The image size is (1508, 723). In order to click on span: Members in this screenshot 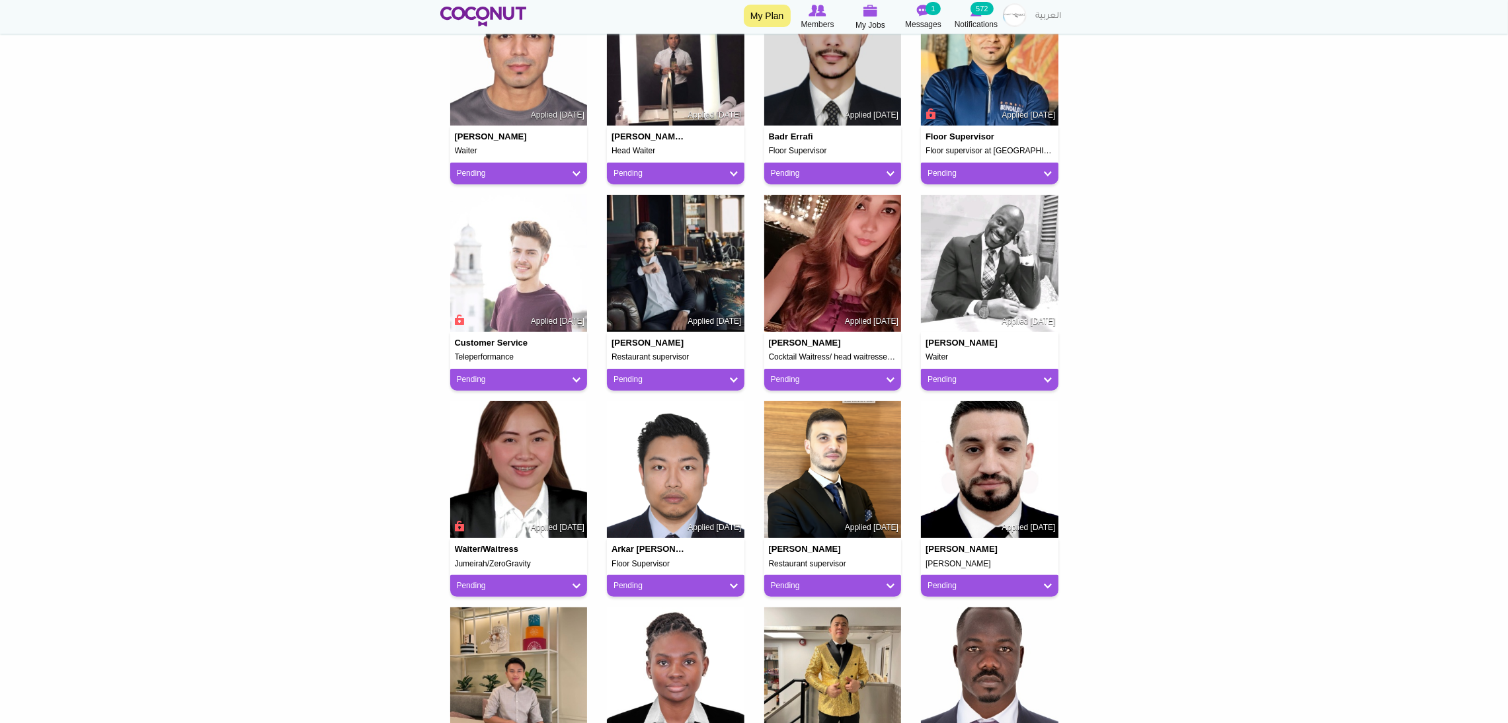, I will do `click(817, 24)`.